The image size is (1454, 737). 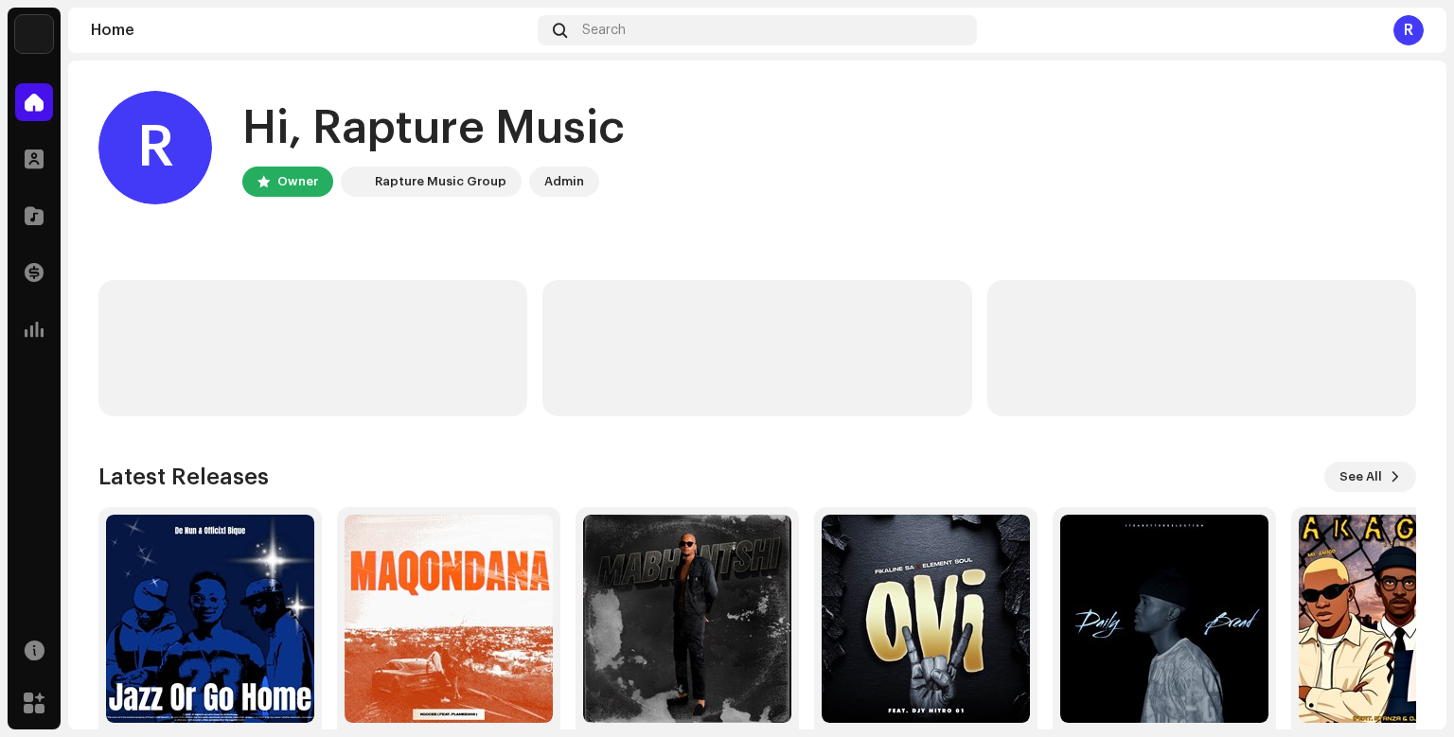 What do you see at coordinates (604, 30) in the screenshot?
I see `span: Search` at bounding box center [604, 30].